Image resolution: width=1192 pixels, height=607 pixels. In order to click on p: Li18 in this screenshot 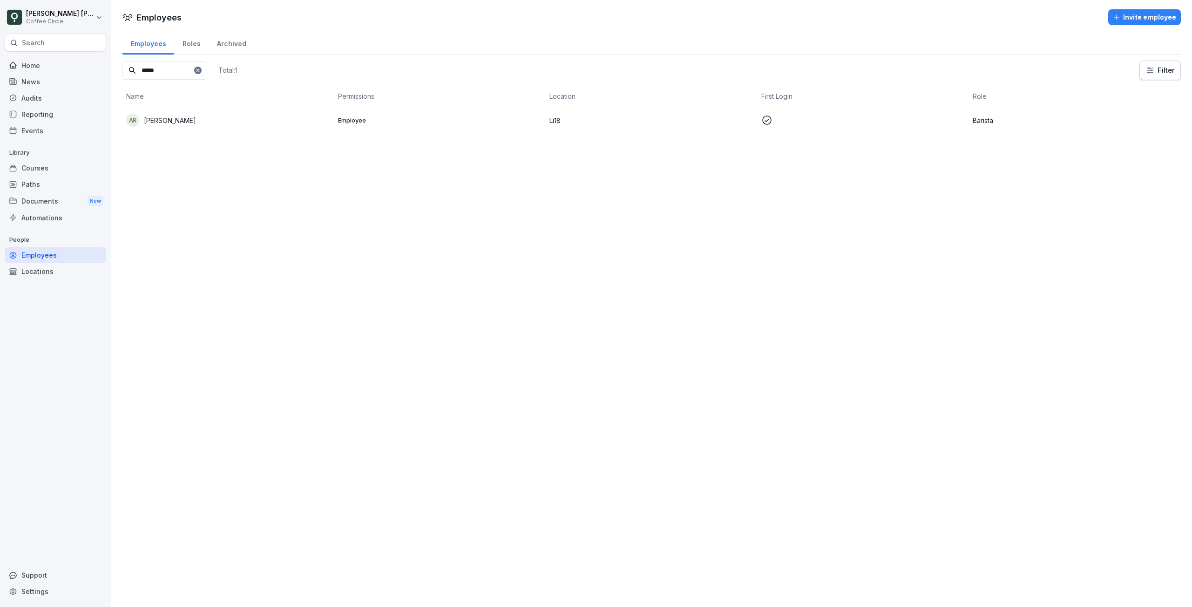, I will do `click(652, 120)`.